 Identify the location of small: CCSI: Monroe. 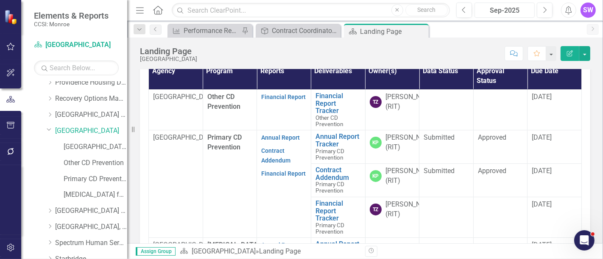
(71, 24).